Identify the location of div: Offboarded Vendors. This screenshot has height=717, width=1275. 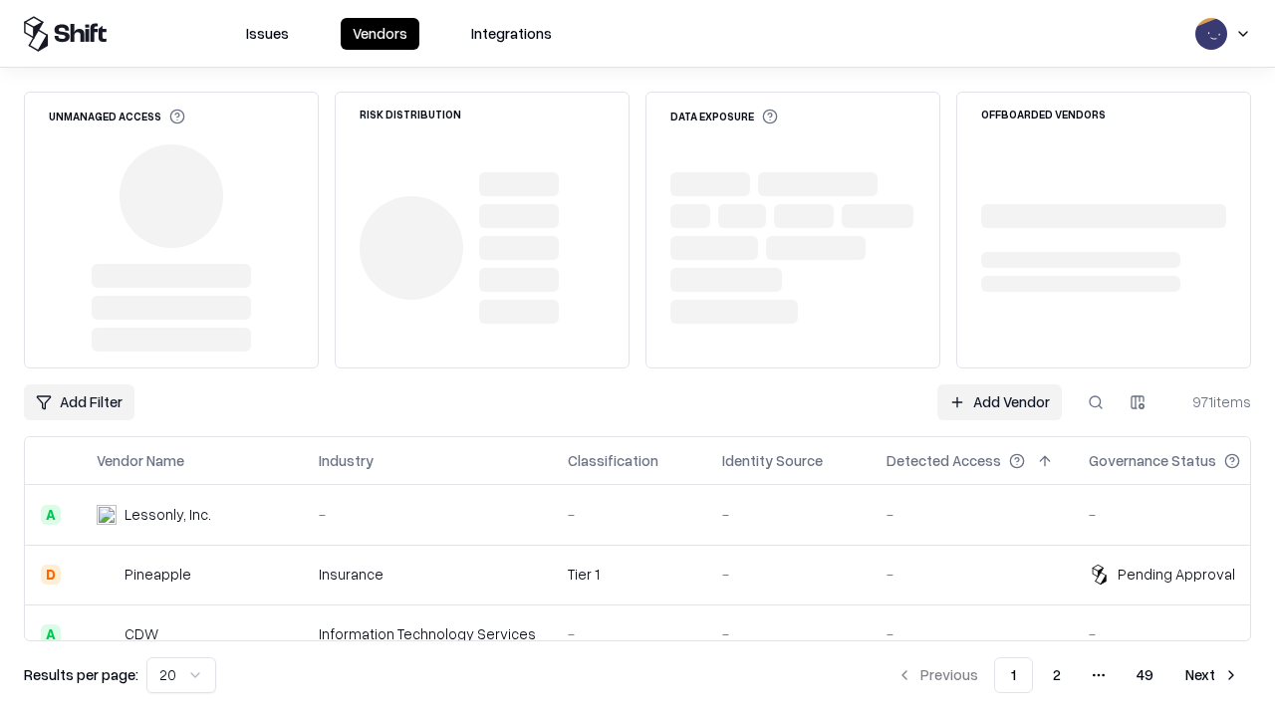
(1043, 114).